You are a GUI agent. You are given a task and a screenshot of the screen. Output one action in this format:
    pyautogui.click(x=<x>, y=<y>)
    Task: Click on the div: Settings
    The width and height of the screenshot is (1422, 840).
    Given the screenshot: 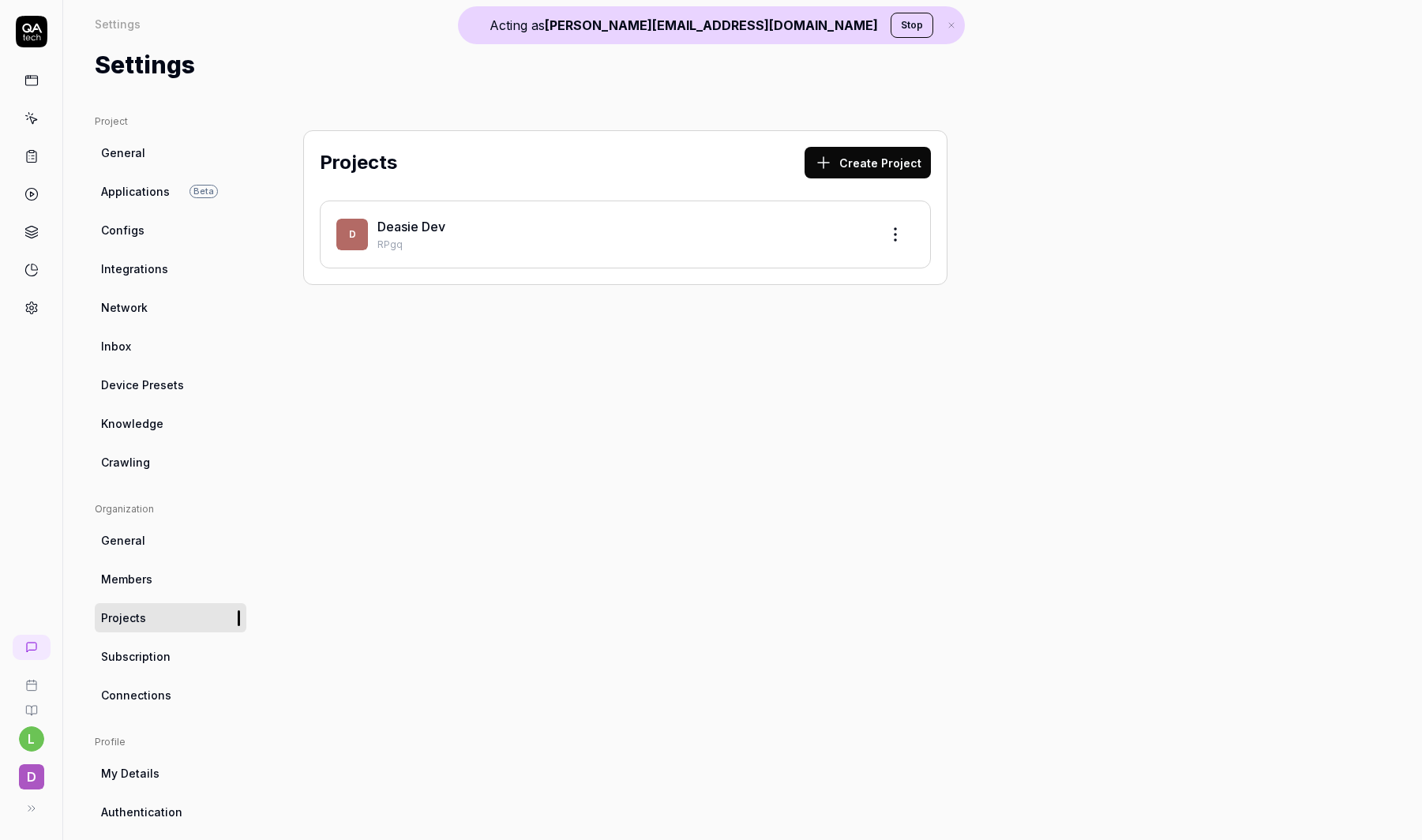 What is the action you would take?
    pyautogui.click(x=118, y=23)
    